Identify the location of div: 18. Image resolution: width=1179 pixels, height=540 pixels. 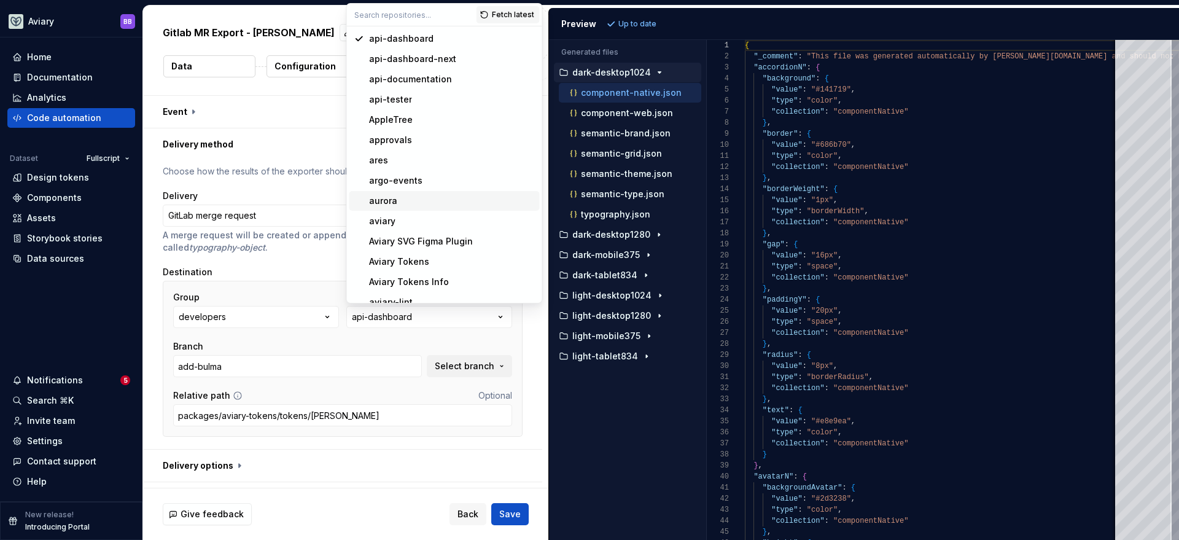
(718, 233).